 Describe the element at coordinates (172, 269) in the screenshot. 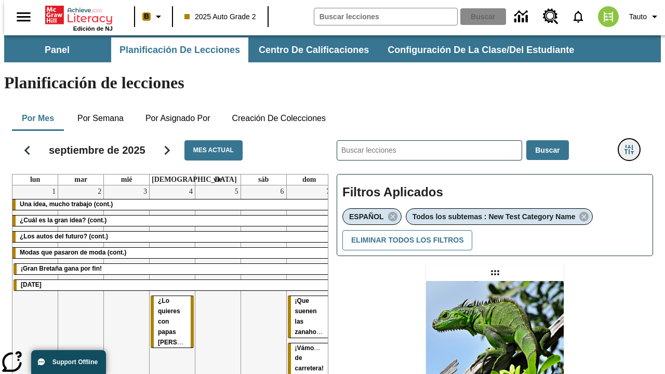

I see `div: ¡Gran Bretaña gana por fin!` at that location.